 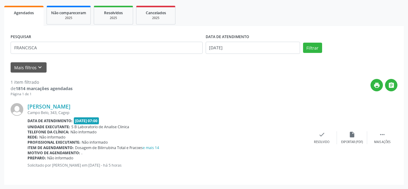 I want to click on a: e mais 14, so click(x=151, y=148).